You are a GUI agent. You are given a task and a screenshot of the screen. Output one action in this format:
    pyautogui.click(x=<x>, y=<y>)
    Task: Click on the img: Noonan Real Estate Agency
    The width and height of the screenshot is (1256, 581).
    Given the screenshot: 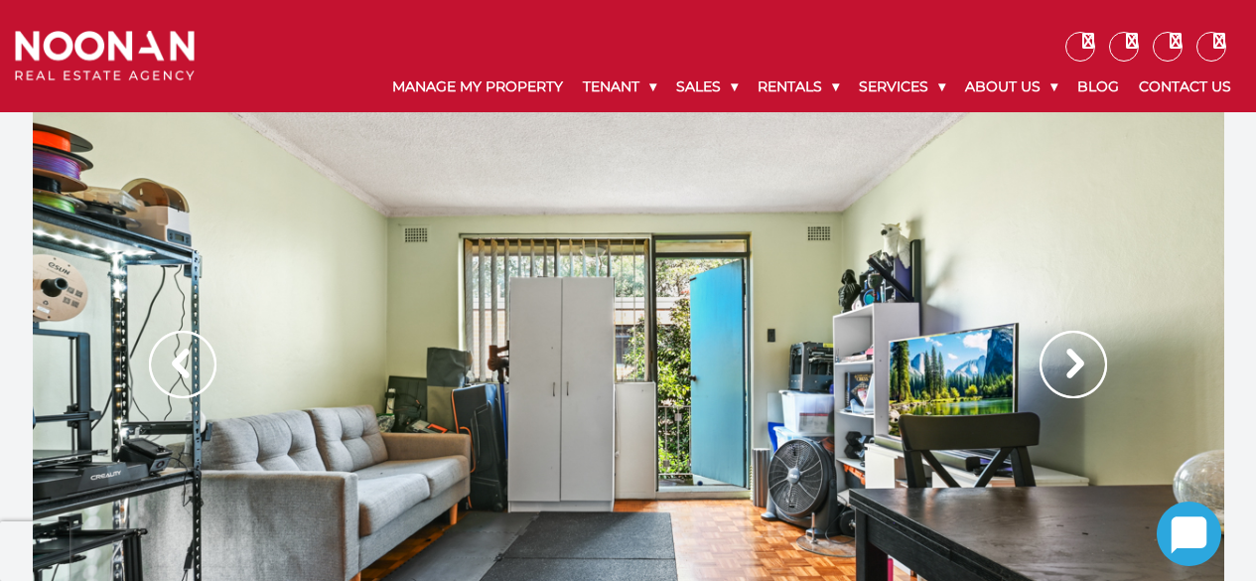 What is the action you would take?
    pyautogui.click(x=104, y=56)
    